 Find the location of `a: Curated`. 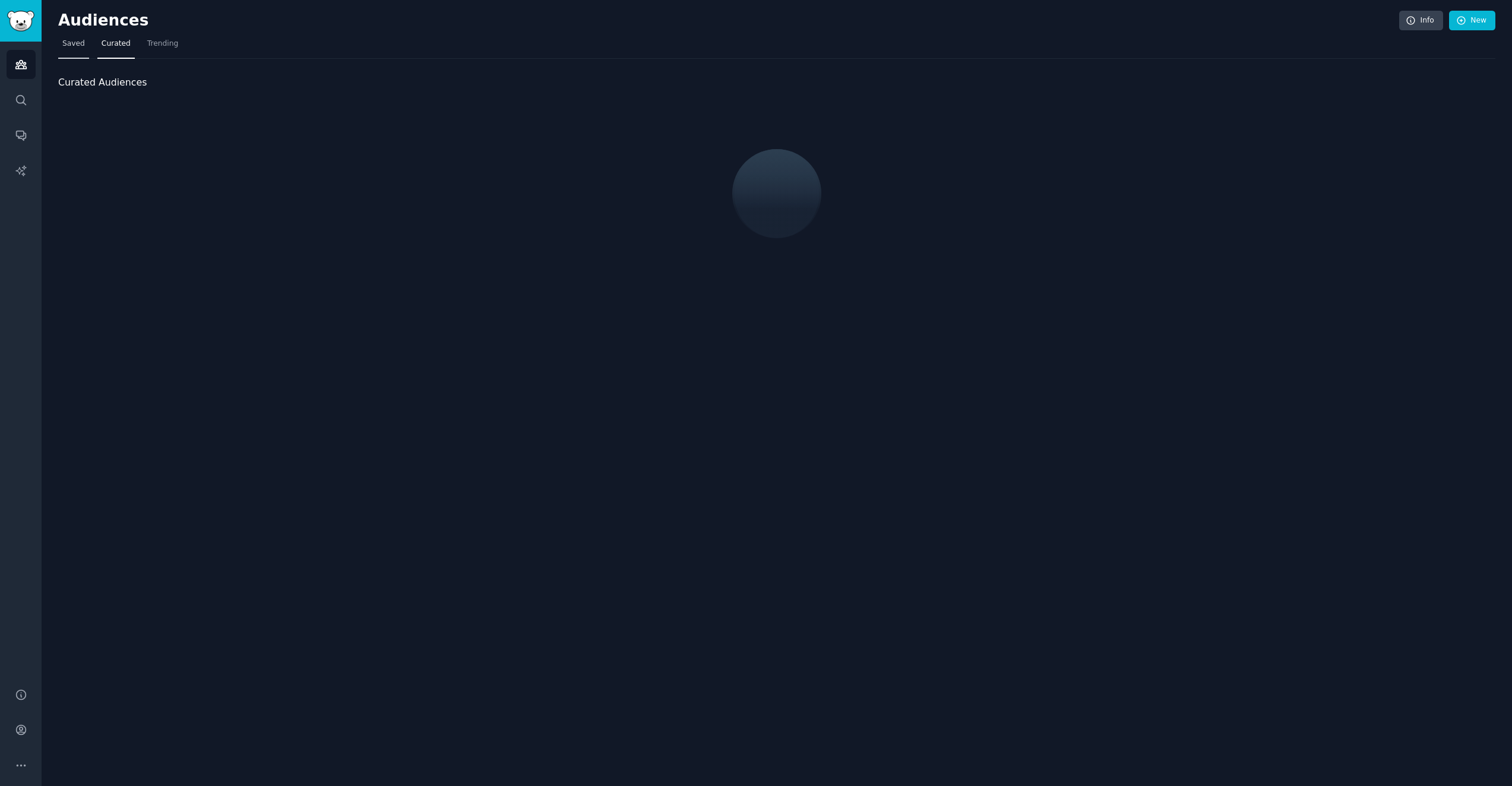

a: Curated is located at coordinates (115, 46).